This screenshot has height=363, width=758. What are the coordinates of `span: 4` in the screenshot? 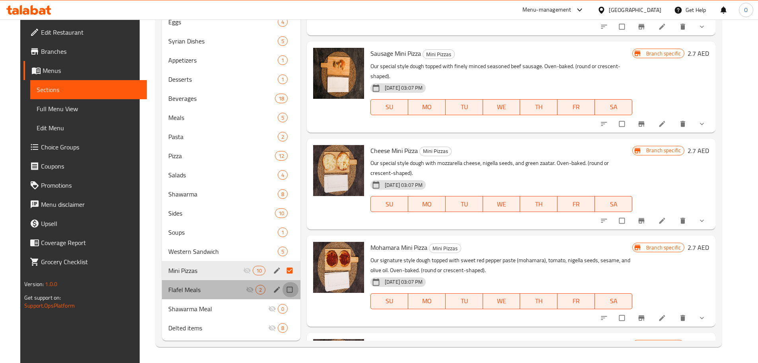 It's located at (283, 175).